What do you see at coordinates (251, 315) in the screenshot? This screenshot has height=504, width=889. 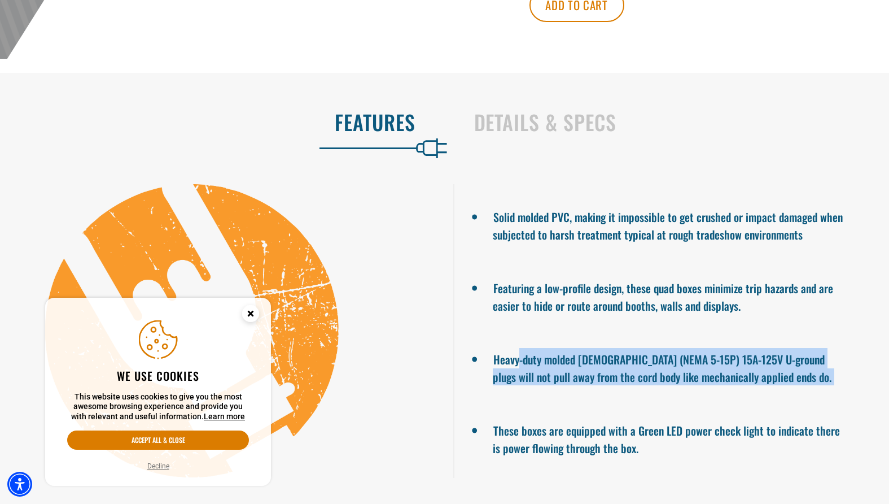 I see `button: Close this option` at bounding box center [251, 315].